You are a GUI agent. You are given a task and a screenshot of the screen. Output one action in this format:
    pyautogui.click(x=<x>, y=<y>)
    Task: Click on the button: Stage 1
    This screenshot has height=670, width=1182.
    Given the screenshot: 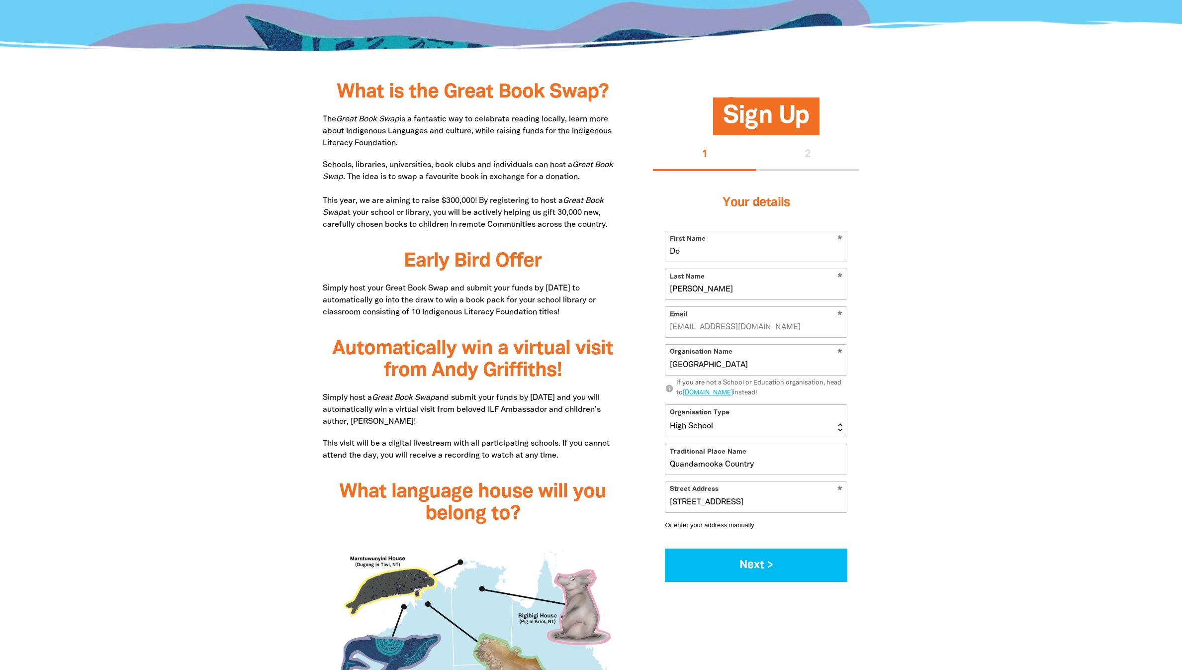 What is the action you would take?
    pyautogui.click(x=705, y=155)
    